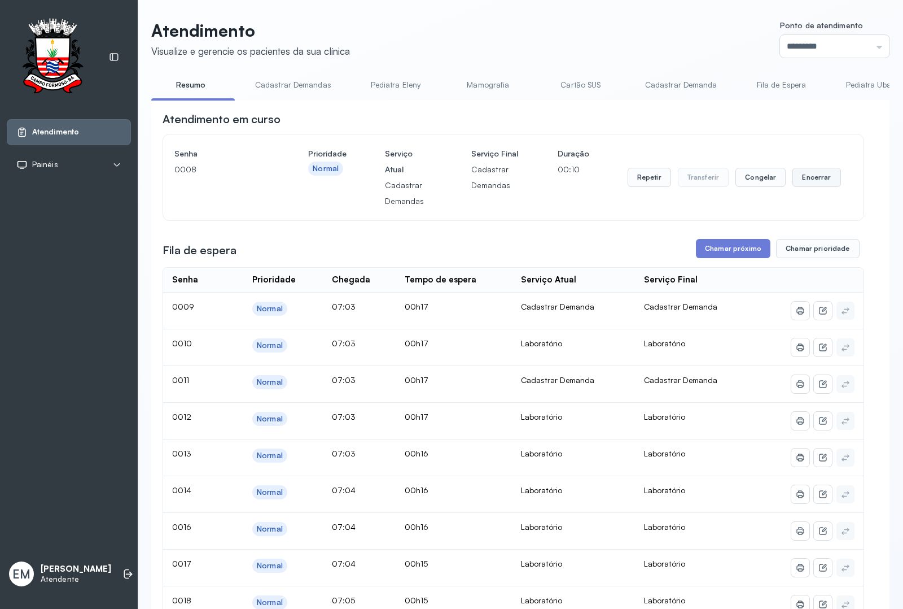 The width and height of the screenshot is (903, 609). I want to click on h4: Senha, so click(222, 154).